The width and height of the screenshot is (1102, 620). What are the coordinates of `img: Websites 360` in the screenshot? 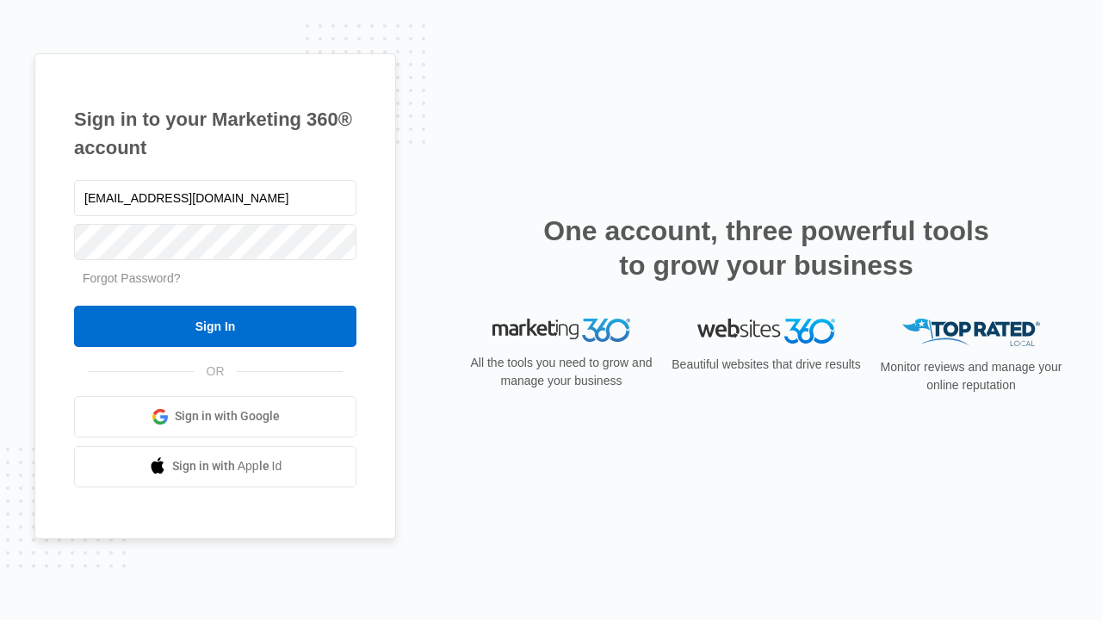 It's located at (766, 331).